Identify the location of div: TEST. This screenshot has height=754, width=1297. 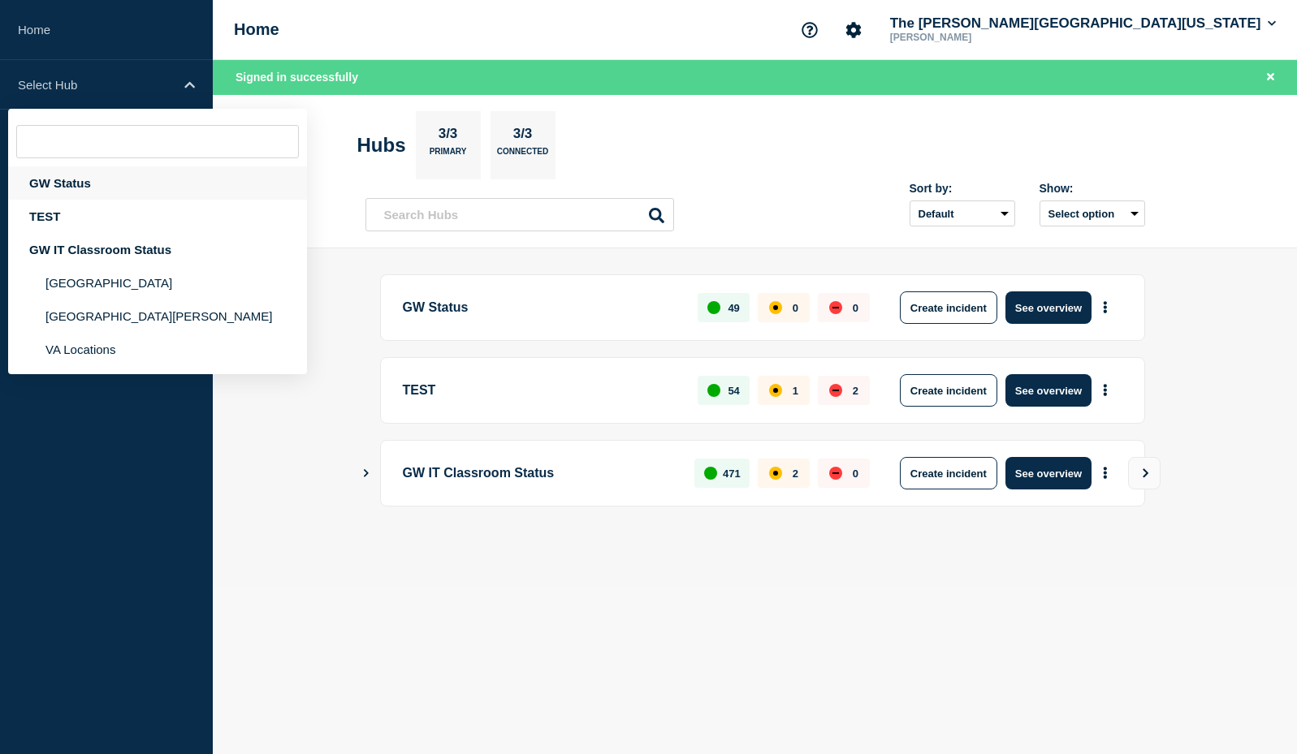
(158, 216).